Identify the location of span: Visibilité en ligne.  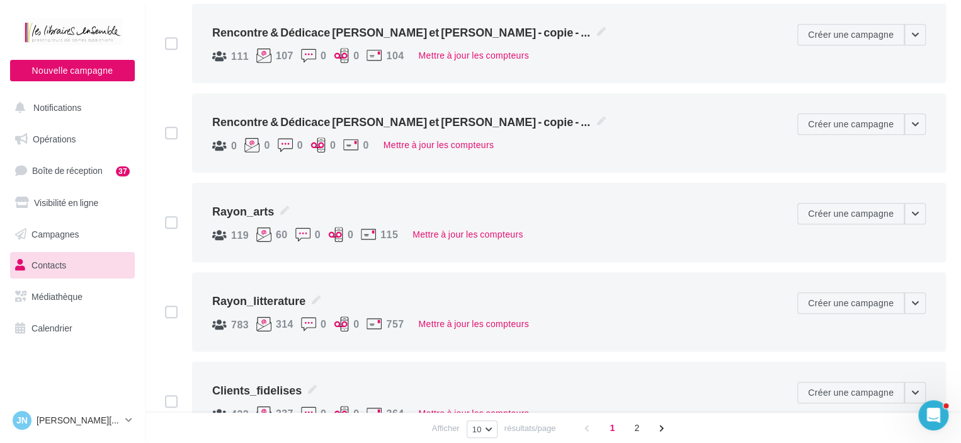
(66, 202).